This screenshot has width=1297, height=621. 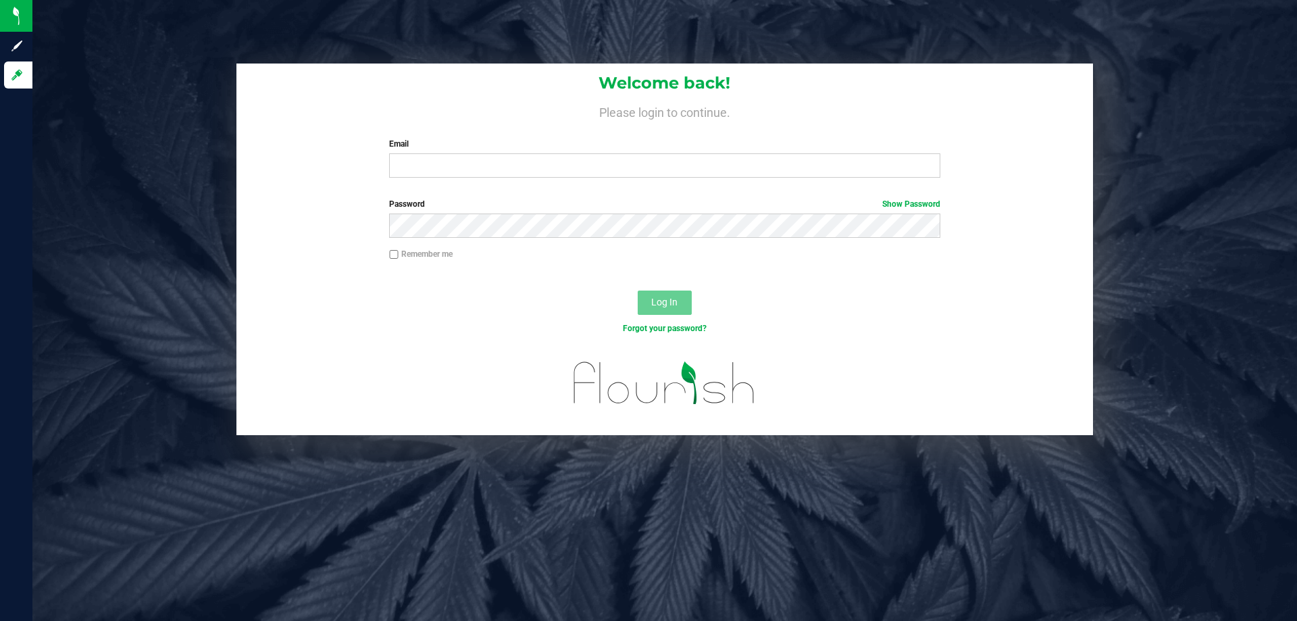 What do you see at coordinates (407, 204) in the screenshot?
I see `span: Password` at bounding box center [407, 204].